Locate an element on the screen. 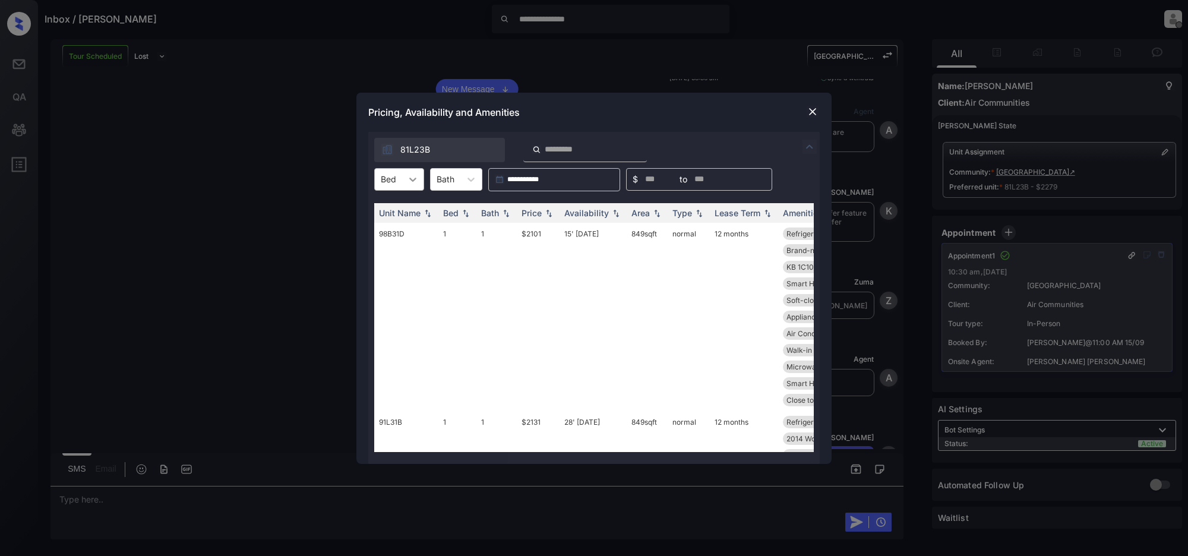  div: Unit Name is located at coordinates (400, 213).